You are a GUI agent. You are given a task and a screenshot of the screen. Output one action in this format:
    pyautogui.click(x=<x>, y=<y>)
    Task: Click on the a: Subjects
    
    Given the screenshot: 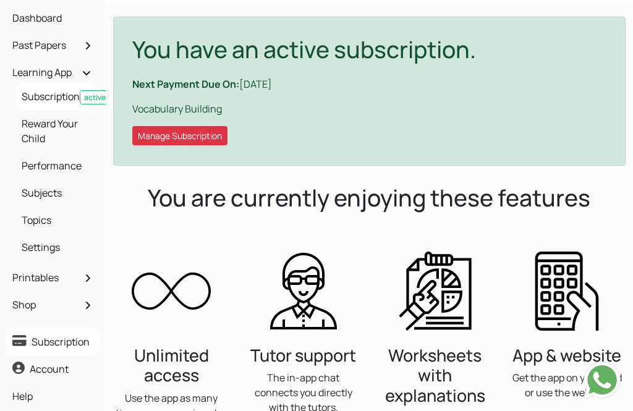 What is the action you would take?
    pyautogui.click(x=56, y=193)
    